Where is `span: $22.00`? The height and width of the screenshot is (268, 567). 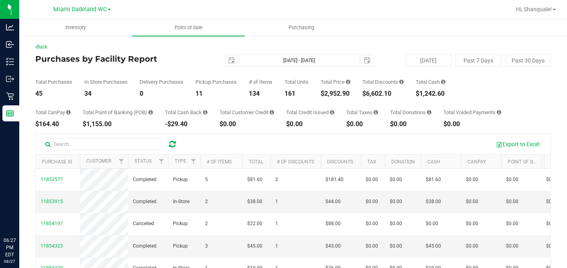
span: $22.00 is located at coordinates (255, 224).